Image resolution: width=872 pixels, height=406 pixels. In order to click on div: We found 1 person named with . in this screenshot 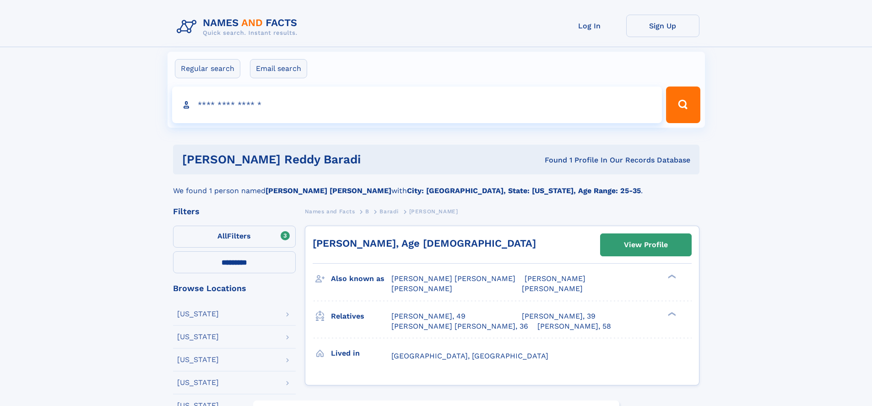, I will do `click(436, 185)`.